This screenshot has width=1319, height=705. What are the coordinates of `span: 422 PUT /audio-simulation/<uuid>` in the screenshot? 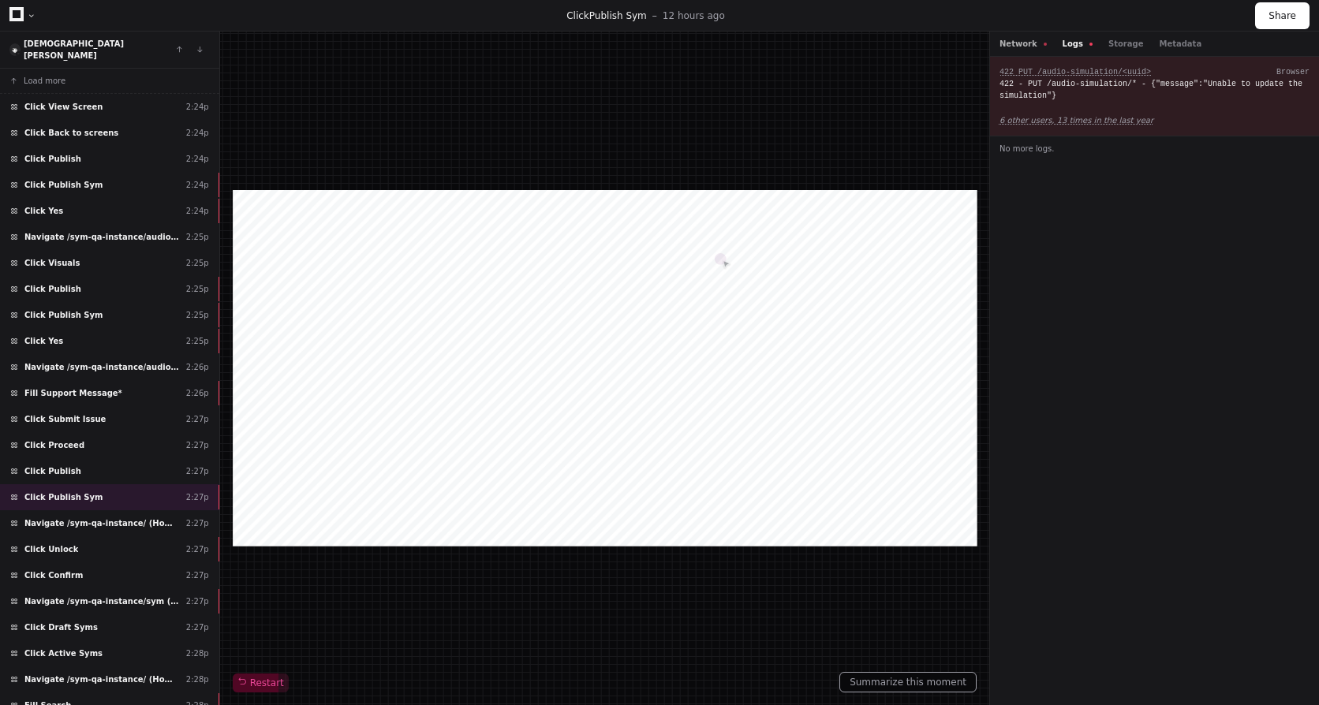 It's located at (1075, 72).